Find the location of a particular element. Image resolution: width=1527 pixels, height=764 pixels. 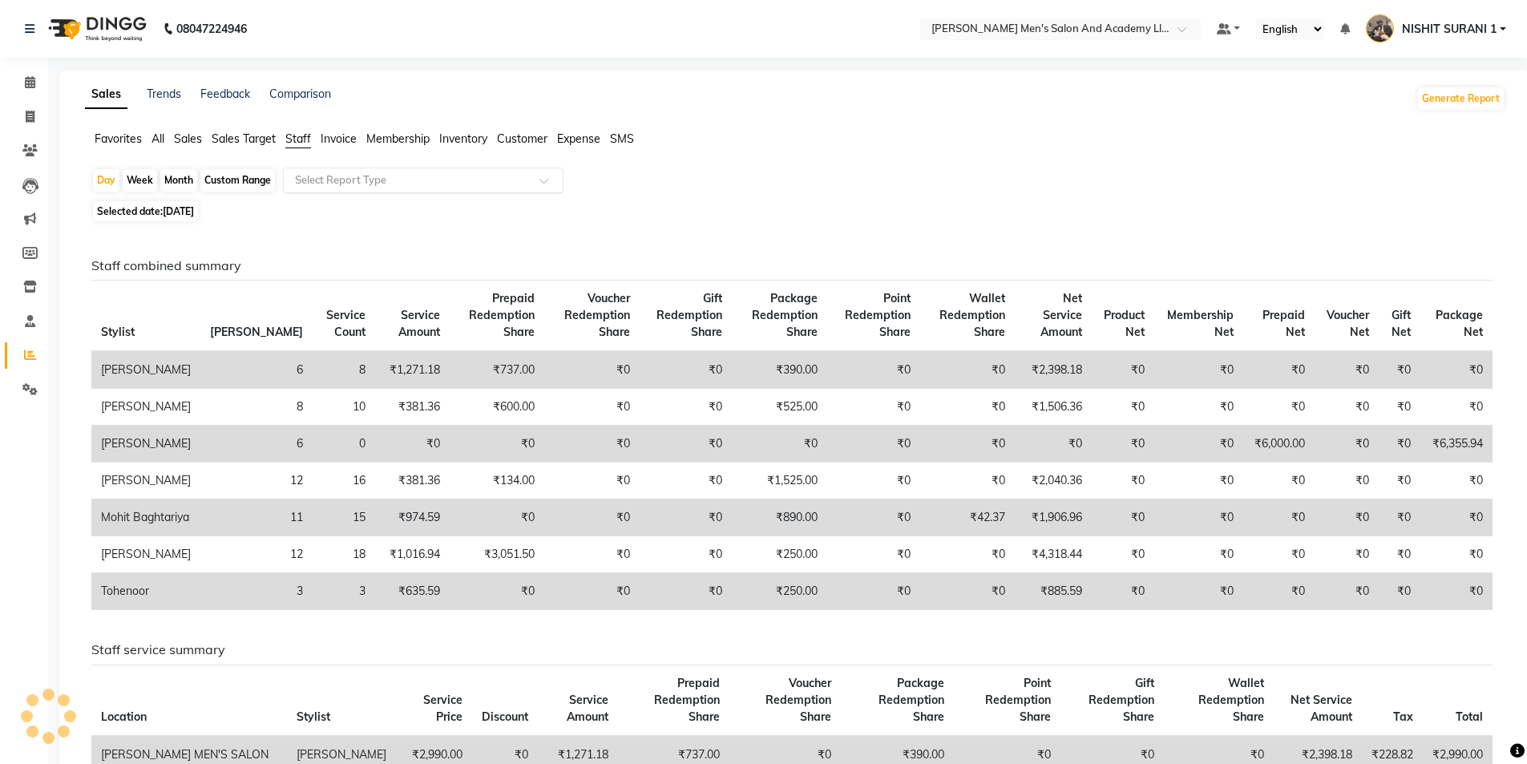

div: Custom Range is located at coordinates (237, 180).